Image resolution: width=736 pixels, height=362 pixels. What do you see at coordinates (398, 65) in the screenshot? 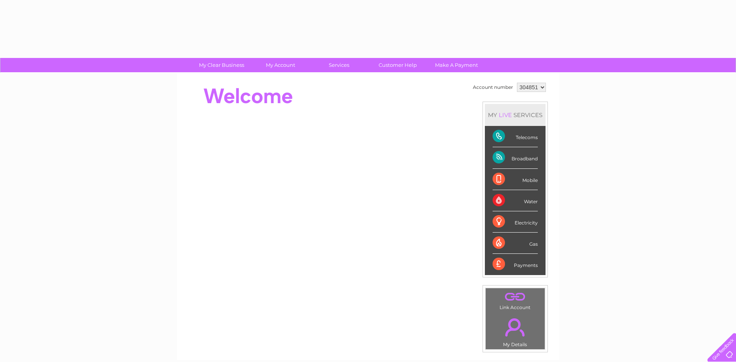
I see `a: Customer Help` at bounding box center [398, 65].